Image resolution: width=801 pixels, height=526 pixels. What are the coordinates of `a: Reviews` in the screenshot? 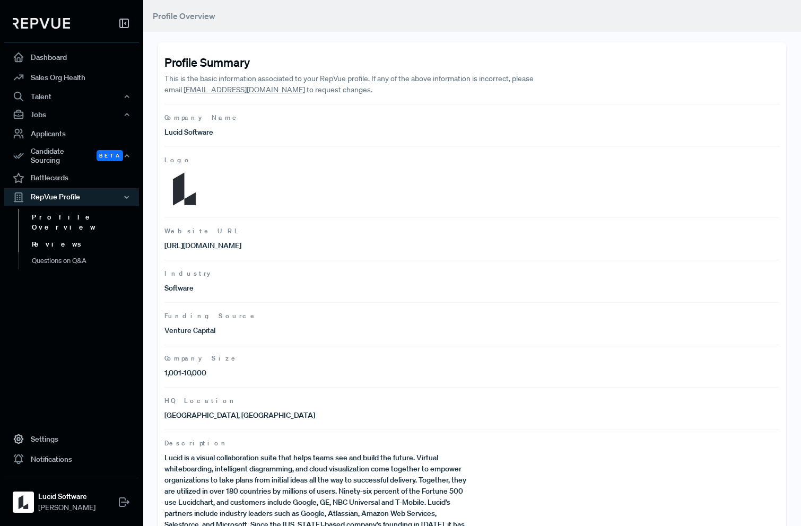 It's located at (86, 245).